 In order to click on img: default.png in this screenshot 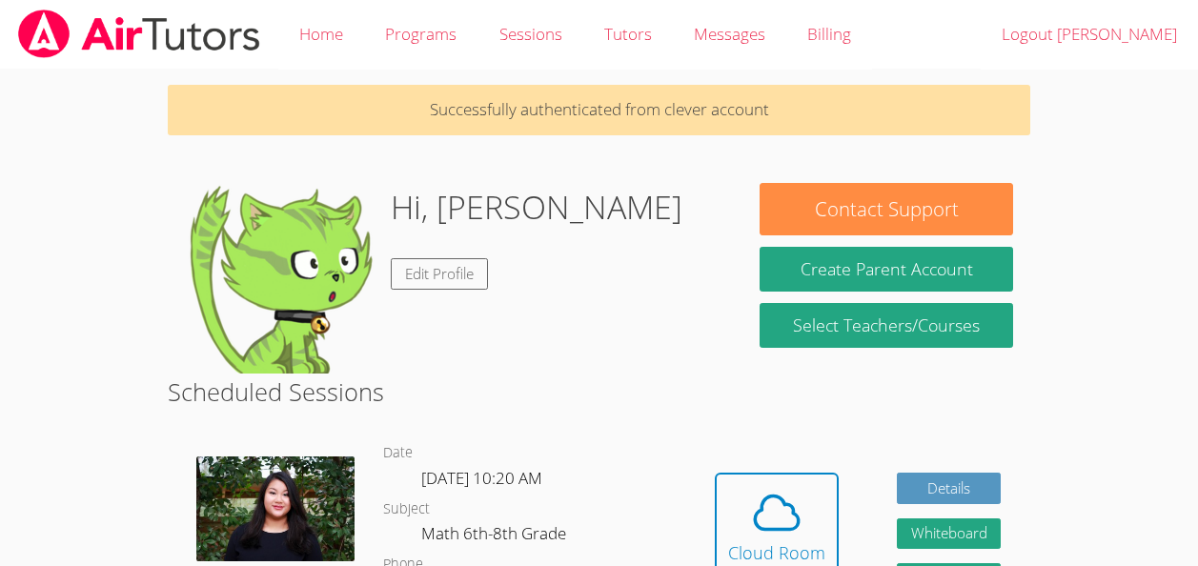, I will do `click(280, 278)`.